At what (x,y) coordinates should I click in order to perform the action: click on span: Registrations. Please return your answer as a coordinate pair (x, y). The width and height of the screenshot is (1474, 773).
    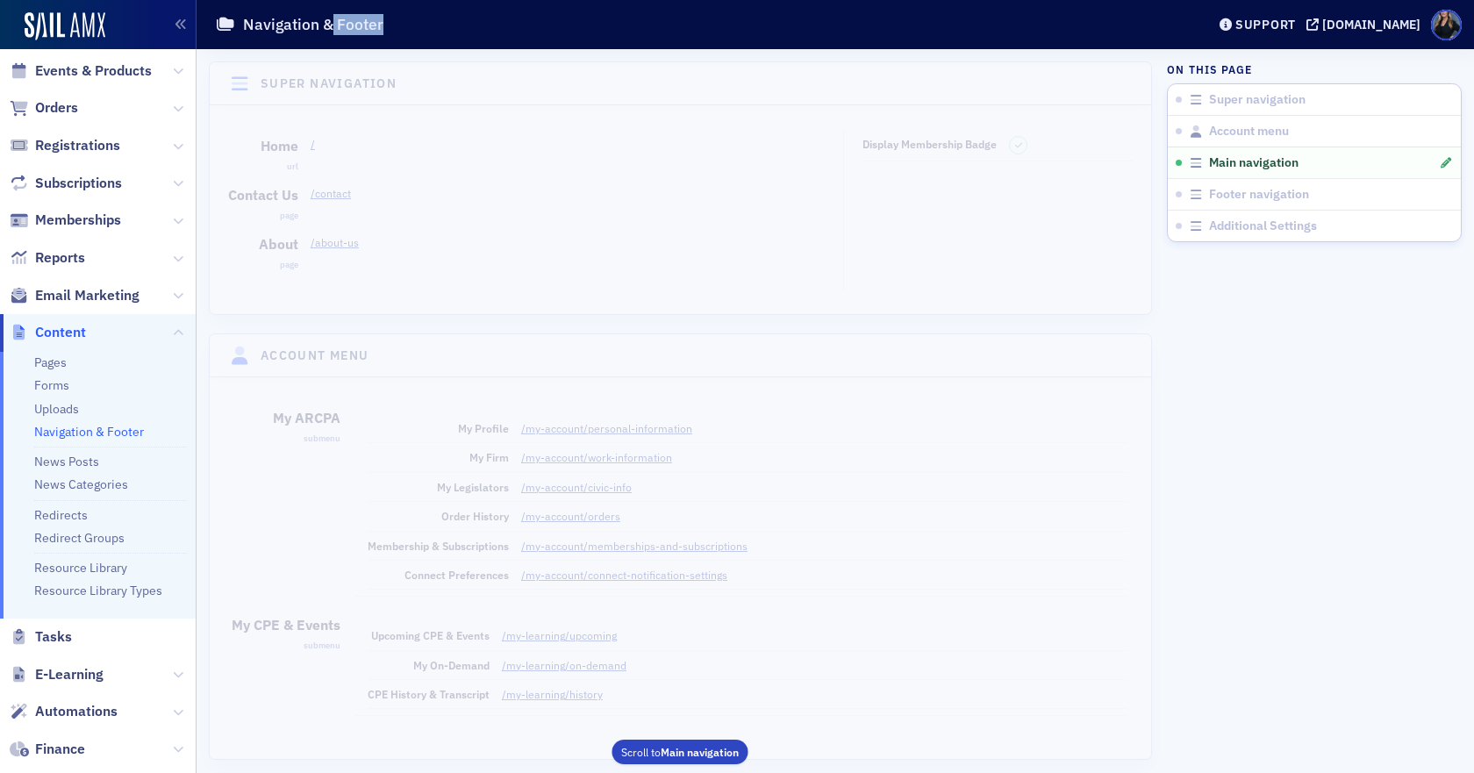
    Looking at the image, I should click on (77, 146).